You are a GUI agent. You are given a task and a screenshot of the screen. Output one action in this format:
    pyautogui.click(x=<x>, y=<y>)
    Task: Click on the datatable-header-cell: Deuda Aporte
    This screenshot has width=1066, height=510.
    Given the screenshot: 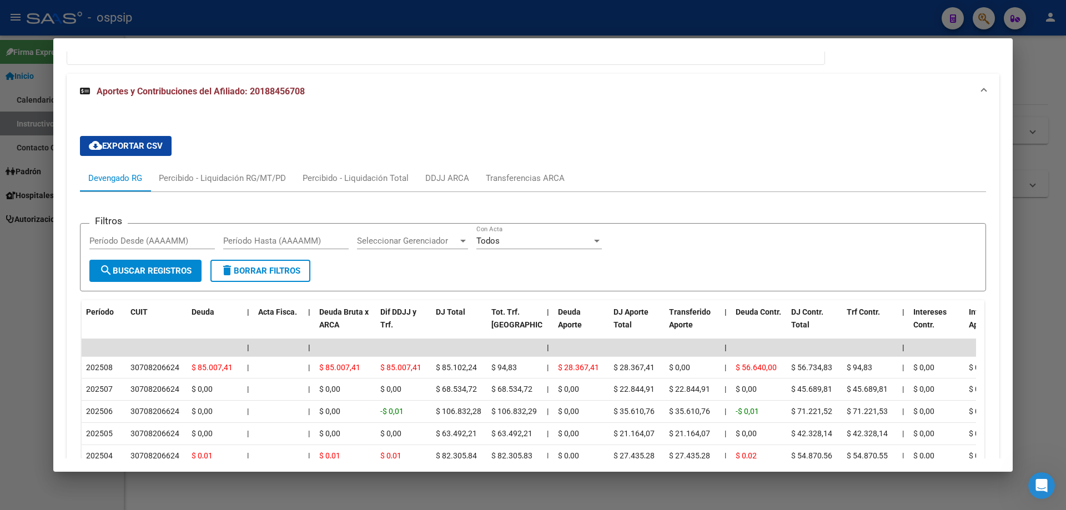 What is the action you would take?
    pyautogui.click(x=581, y=325)
    